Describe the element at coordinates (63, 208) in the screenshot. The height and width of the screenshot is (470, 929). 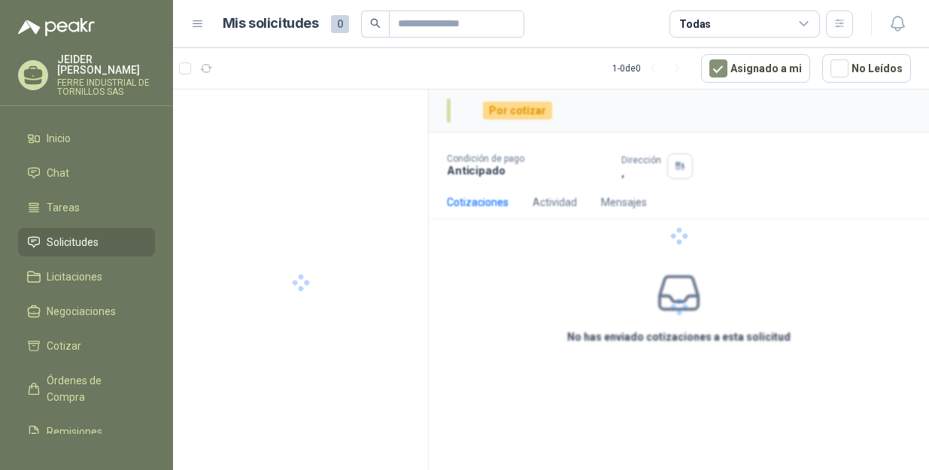
I see `span: Tareas` at that location.